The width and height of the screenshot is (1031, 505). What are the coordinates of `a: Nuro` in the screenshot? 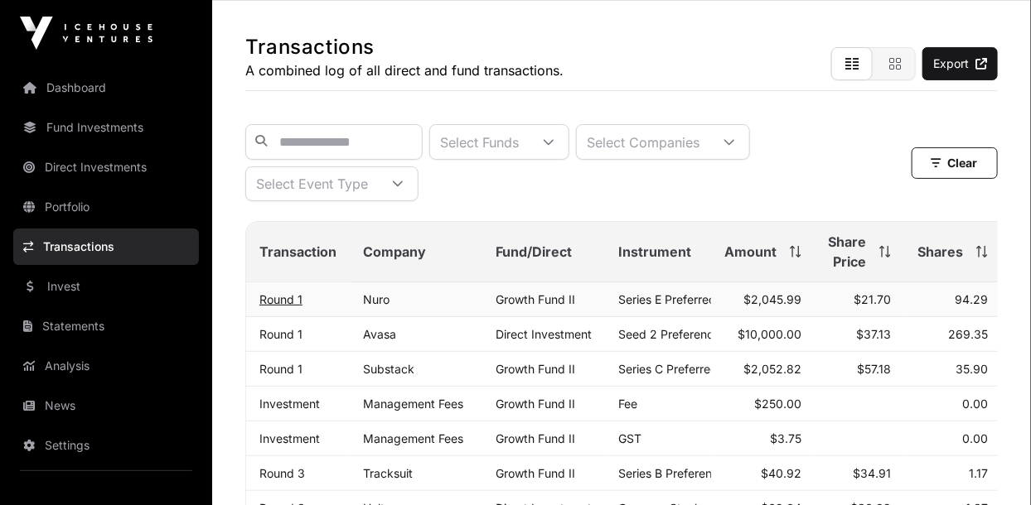 It's located at (376, 299).